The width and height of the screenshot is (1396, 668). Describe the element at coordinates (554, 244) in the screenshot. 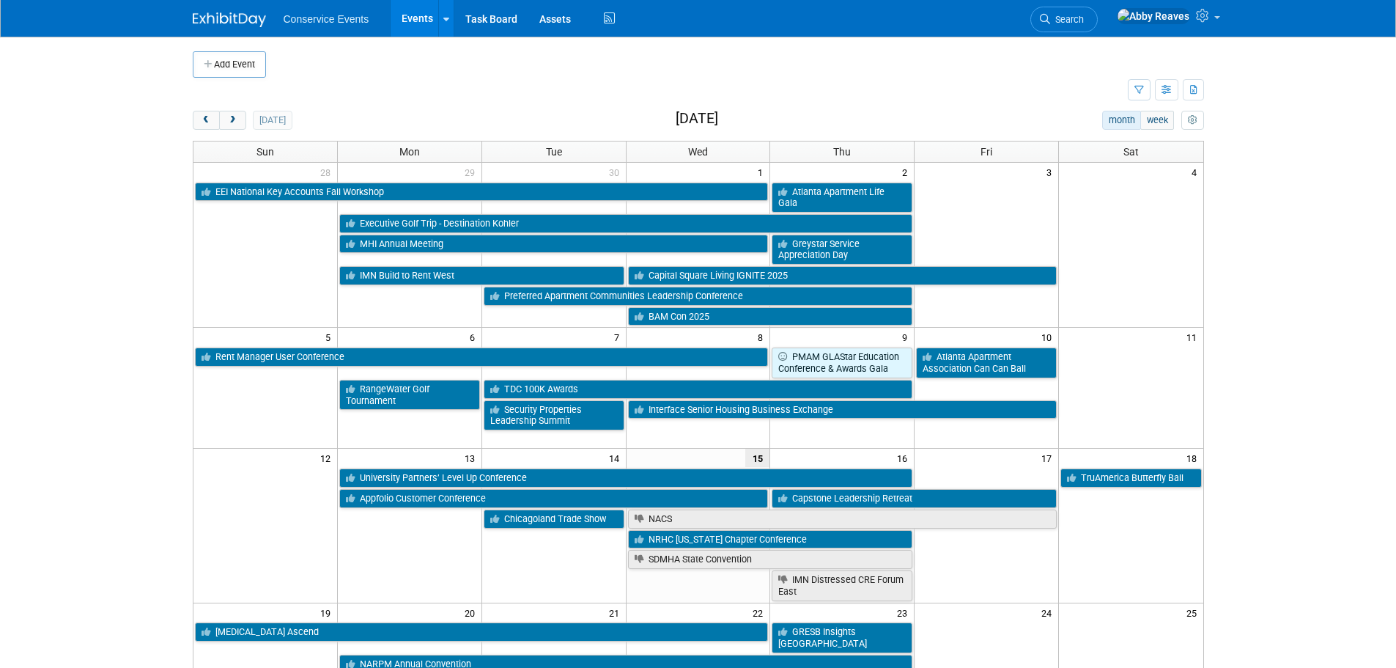

I see `a: MHI Annual Meeting` at that location.